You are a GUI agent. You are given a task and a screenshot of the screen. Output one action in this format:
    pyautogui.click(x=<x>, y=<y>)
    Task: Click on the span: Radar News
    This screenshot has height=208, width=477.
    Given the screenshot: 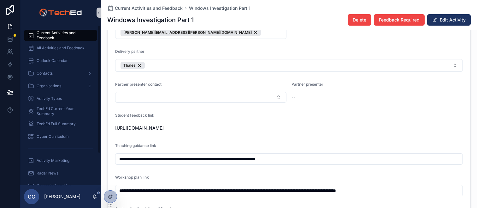 What is the action you would take?
    pyautogui.click(x=47, y=173)
    